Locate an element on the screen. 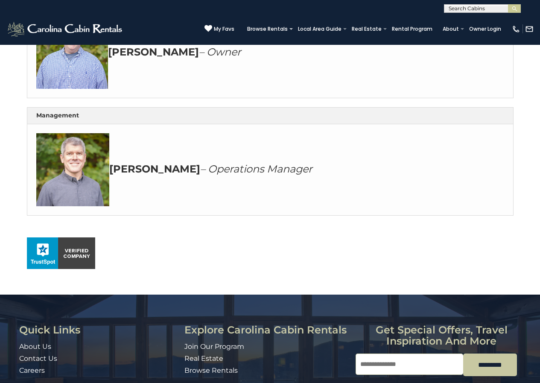 This screenshot has width=540, height=383. strong: Management is located at coordinates (58, 115).